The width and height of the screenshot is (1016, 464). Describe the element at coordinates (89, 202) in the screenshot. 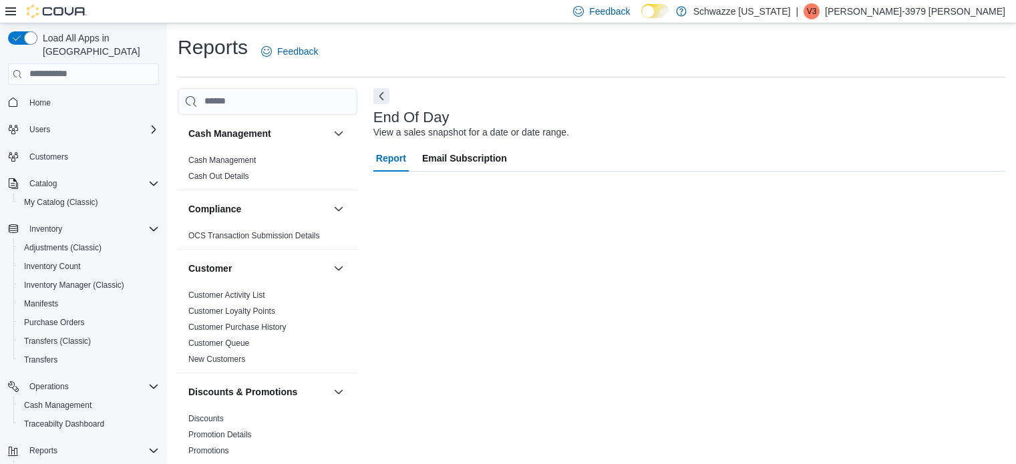

I see `button: My Catalog (Classic)` at that location.